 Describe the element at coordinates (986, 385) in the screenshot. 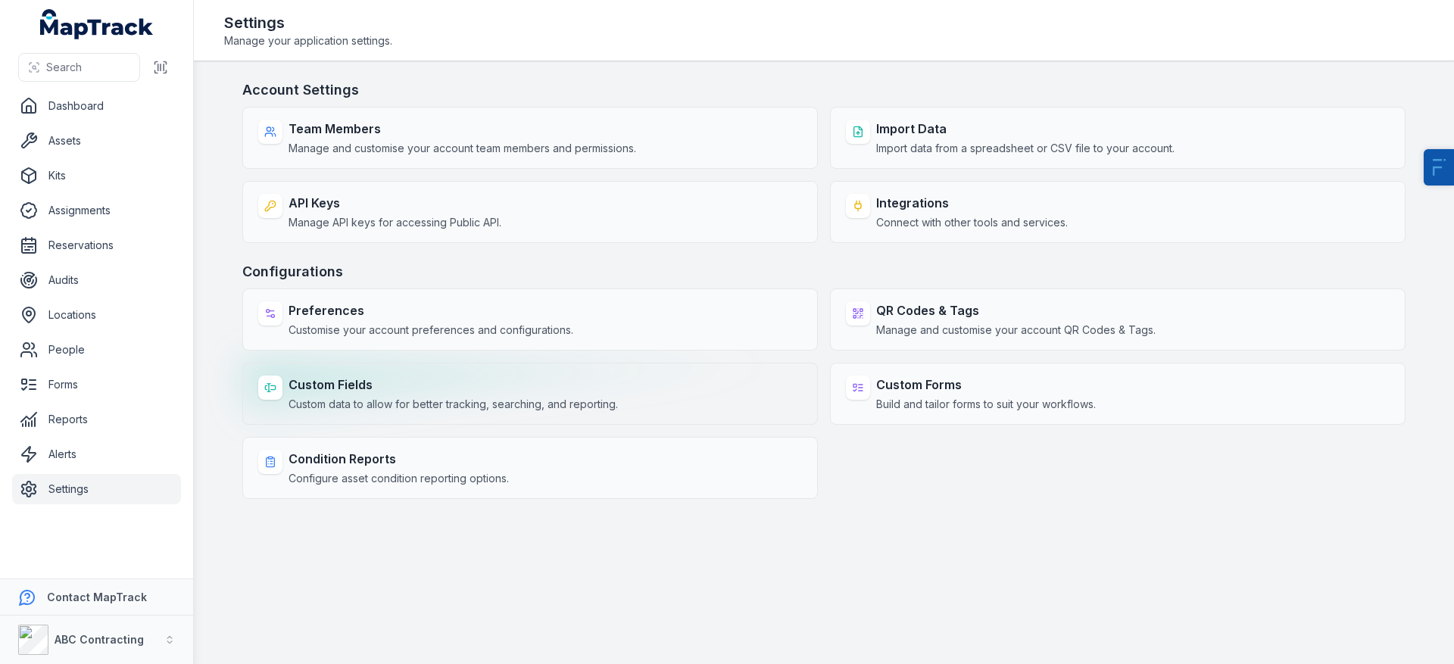

I see `strong: Custom Forms` at that location.